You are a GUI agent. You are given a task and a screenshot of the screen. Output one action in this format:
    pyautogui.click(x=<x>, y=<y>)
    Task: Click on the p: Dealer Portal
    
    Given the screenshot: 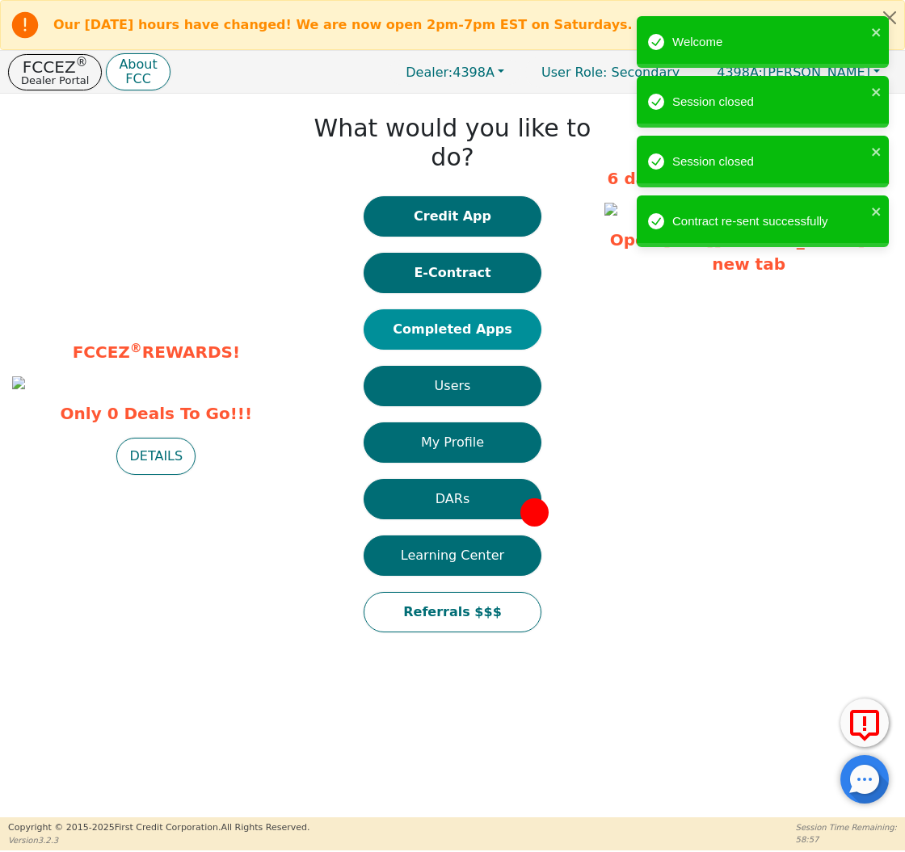 What is the action you would take?
    pyautogui.click(x=55, y=80)
    